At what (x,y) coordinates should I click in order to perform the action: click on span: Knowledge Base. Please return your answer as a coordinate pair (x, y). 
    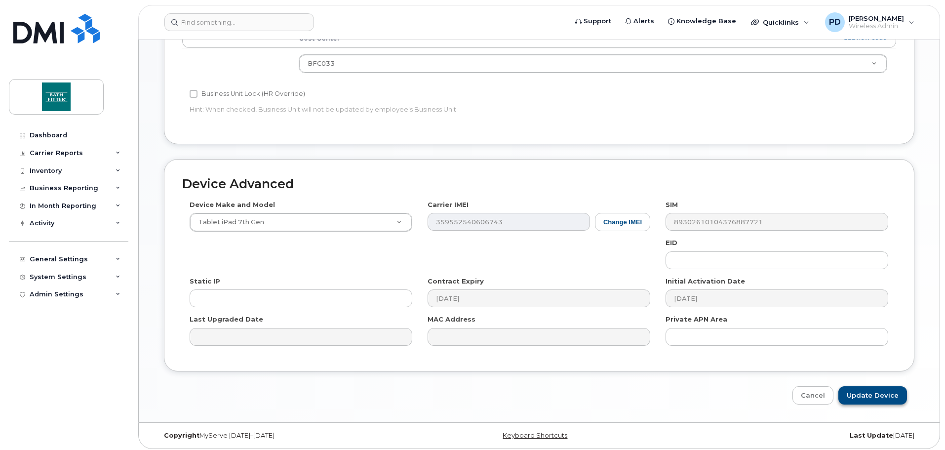
    Looking at the image, I should click on (706, 21).